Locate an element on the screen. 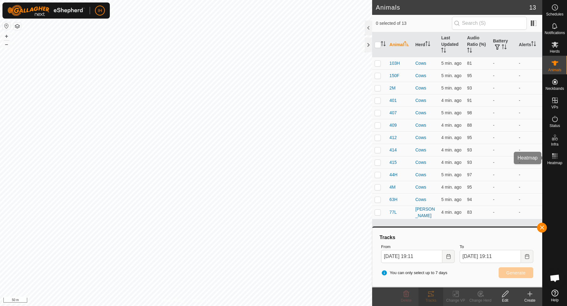 The width and height of the screenshot is (567, 306). span: 407 is located at coordinates (393, 113).